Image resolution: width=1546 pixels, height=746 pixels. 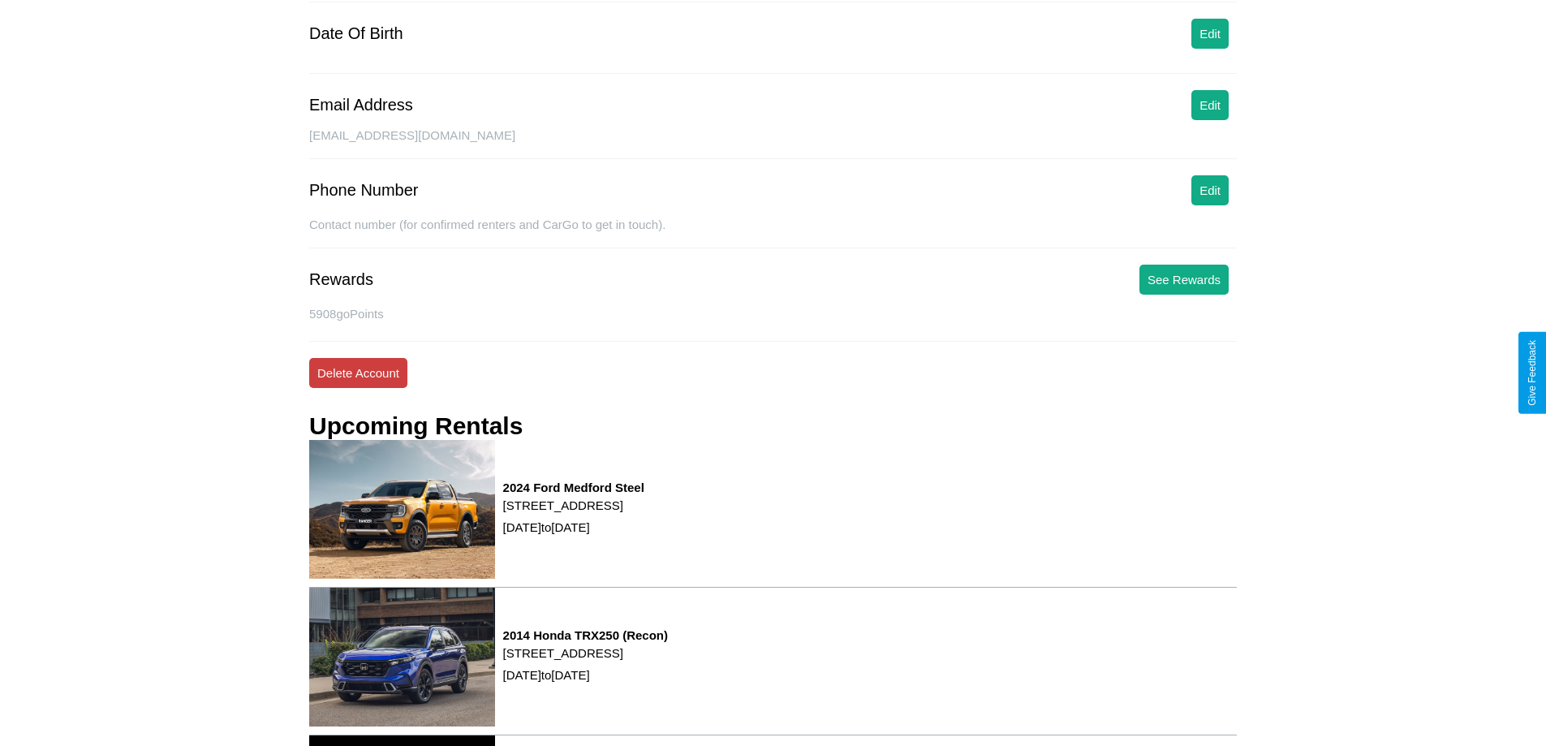 I want to click on div: Contact number (for confirmed renters and CarGo to get in touch)., so click(x=773, y=233).